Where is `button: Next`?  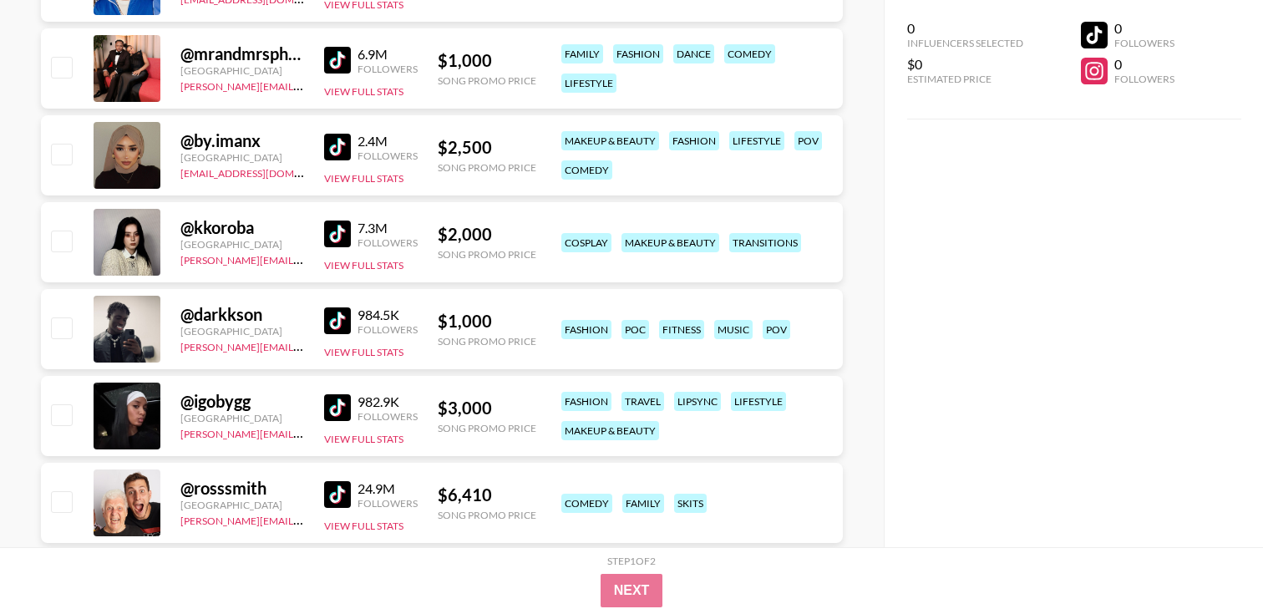
button: Next is located at coordinates (632, 591).